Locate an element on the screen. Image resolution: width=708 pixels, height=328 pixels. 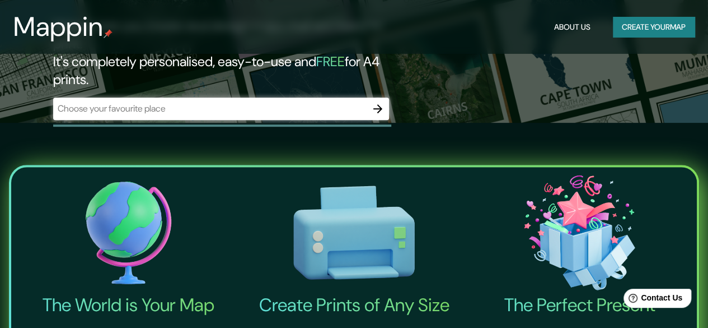
img: mappin-pin is located at coordinates (108, 34).